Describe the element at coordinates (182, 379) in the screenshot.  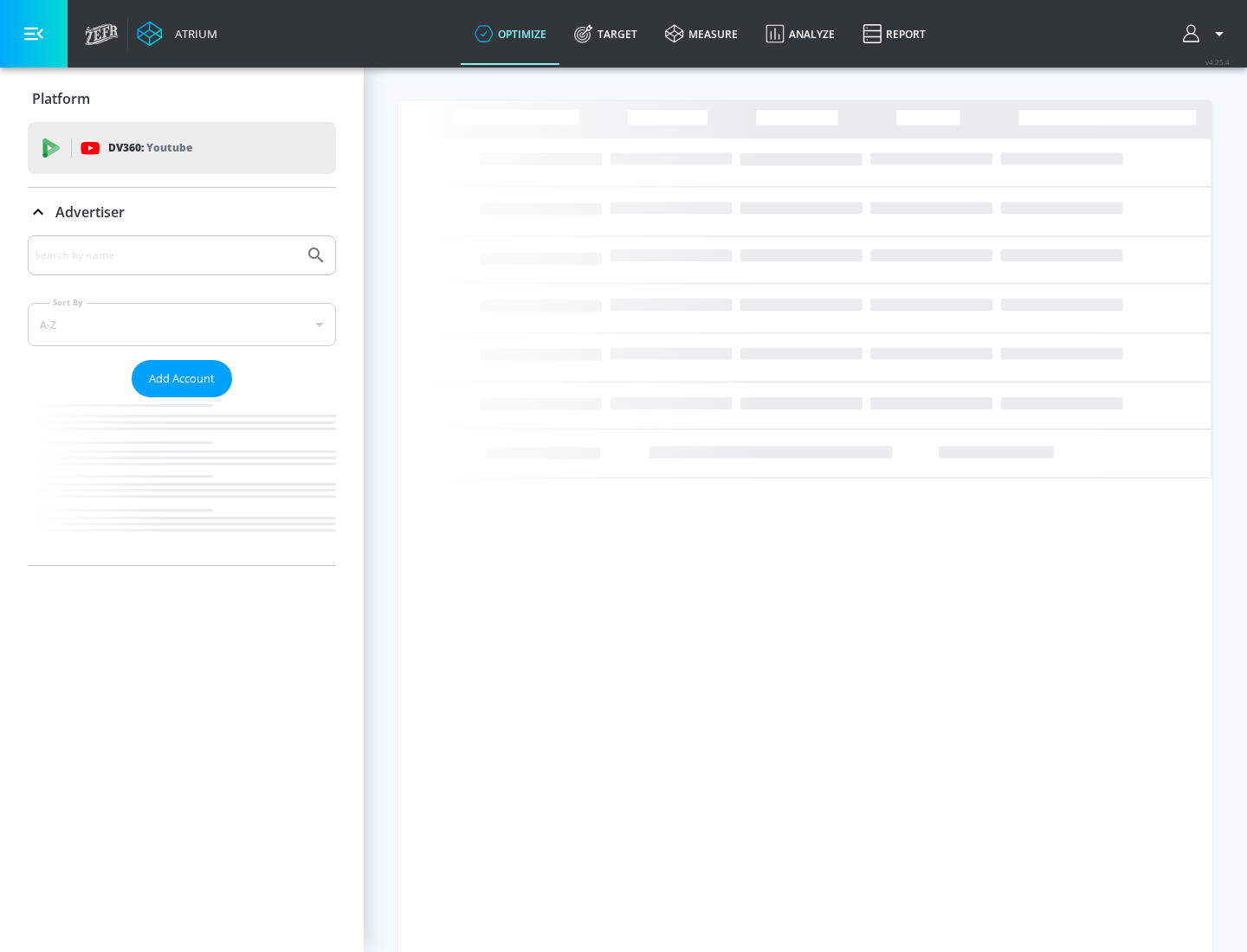
I see `button: Add Account` at that location.